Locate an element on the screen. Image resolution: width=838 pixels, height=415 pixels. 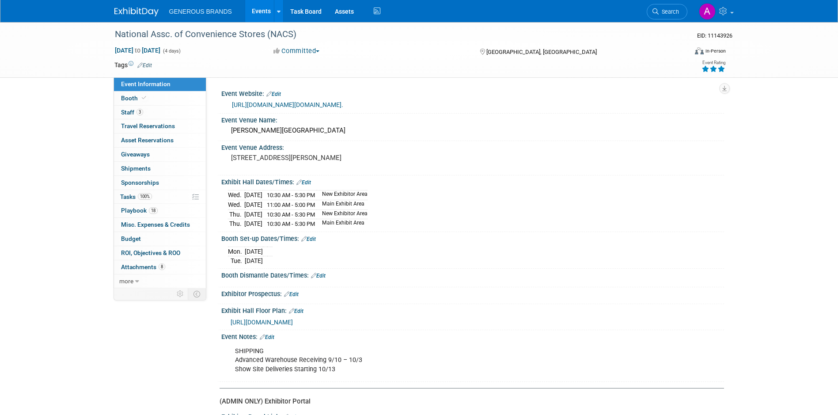
img: Format-Inperson.png is located at coordinates (699, 51).